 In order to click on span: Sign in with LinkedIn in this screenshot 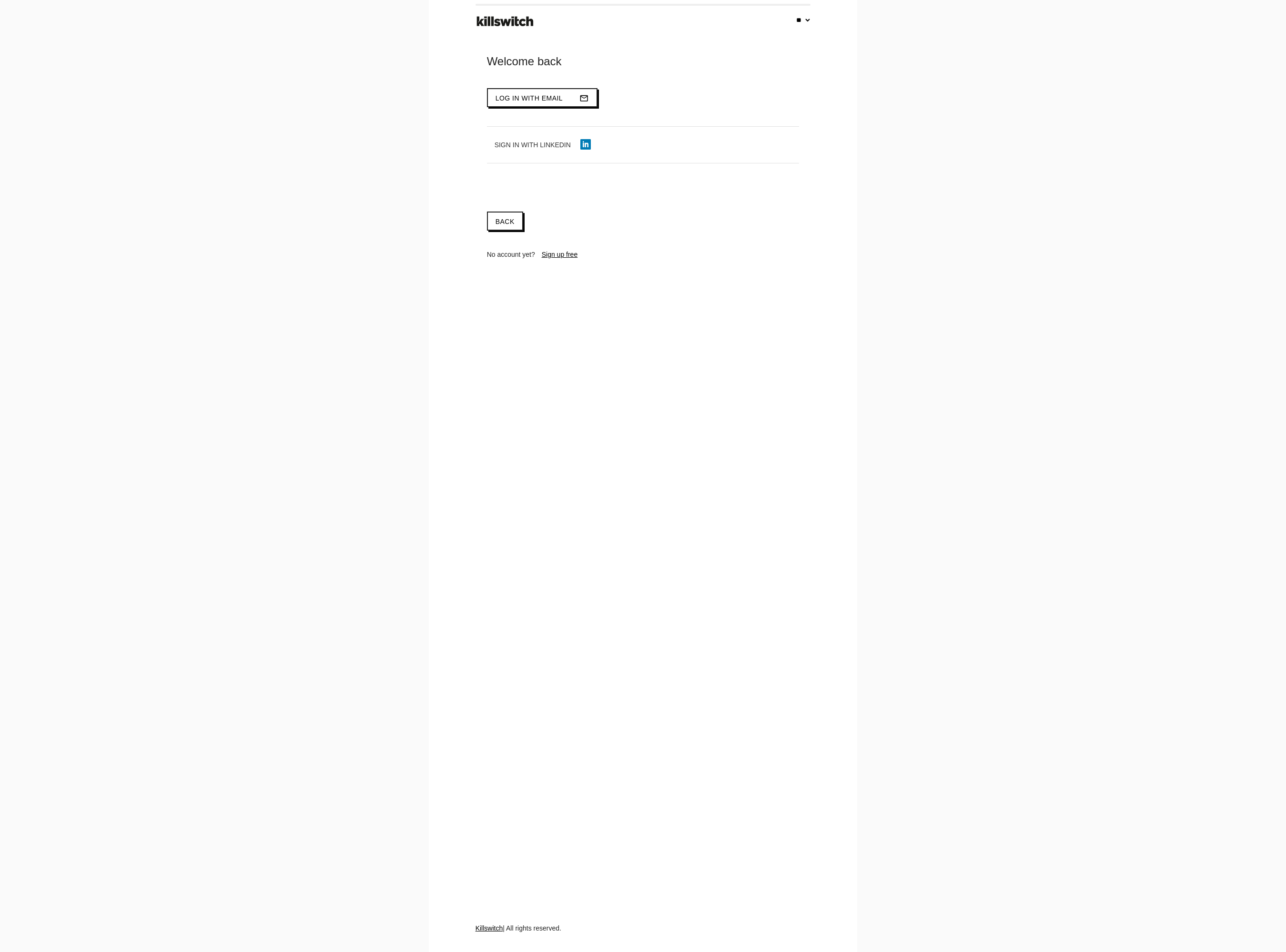, I will do `click(533, 145)`.